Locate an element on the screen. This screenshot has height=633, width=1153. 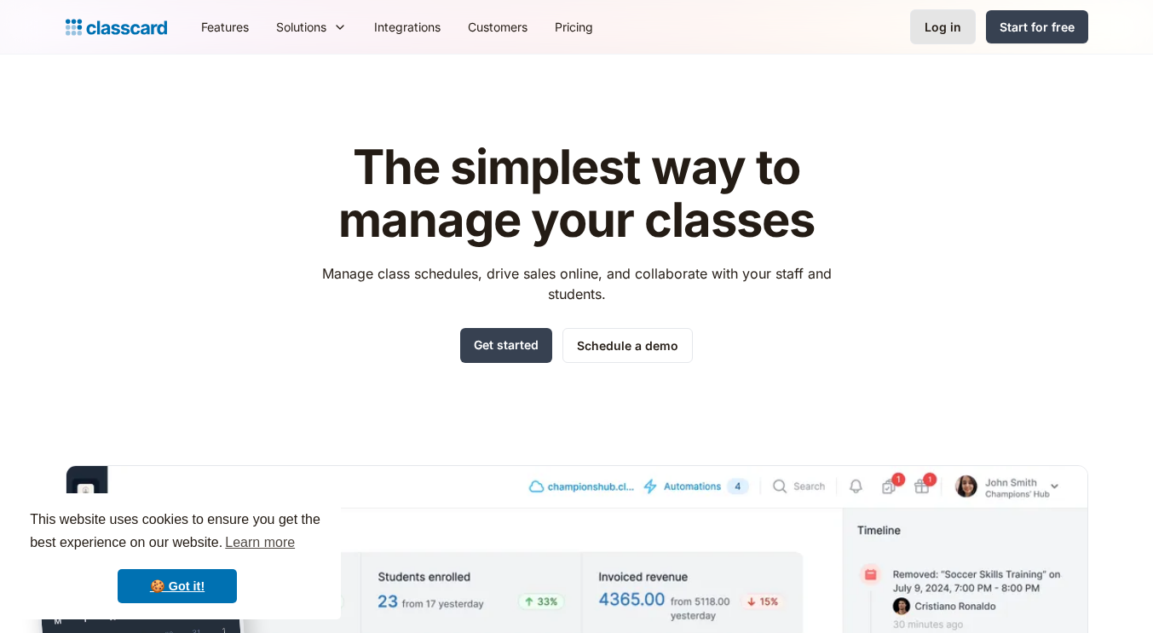
a: learn more about cookies is located at coordinates (260, 543).